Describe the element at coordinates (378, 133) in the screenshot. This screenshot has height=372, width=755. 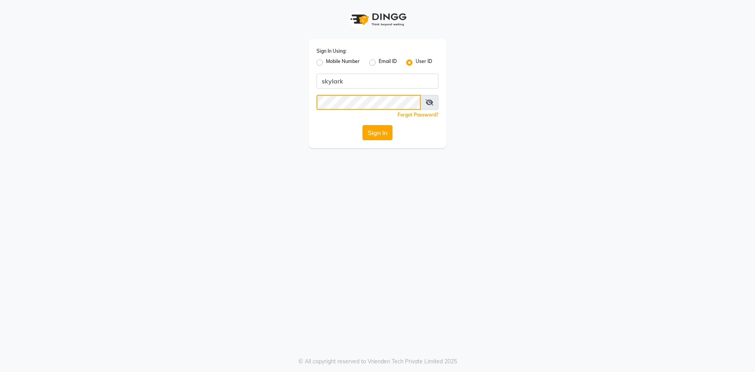
I see `button: Sign In` at that location.